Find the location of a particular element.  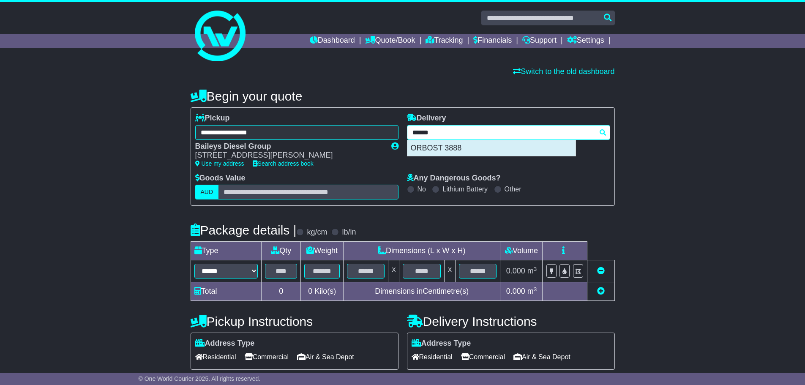

label: Other is located at coordinates (513, 189).